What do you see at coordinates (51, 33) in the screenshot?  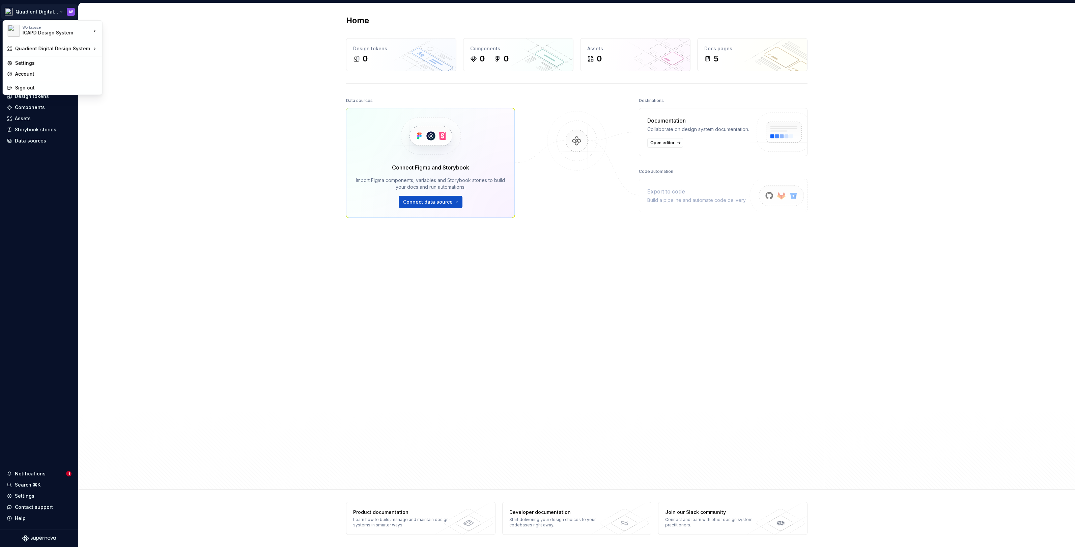 I see `div: ICAPD Design System` at bounding box center [51, 33].